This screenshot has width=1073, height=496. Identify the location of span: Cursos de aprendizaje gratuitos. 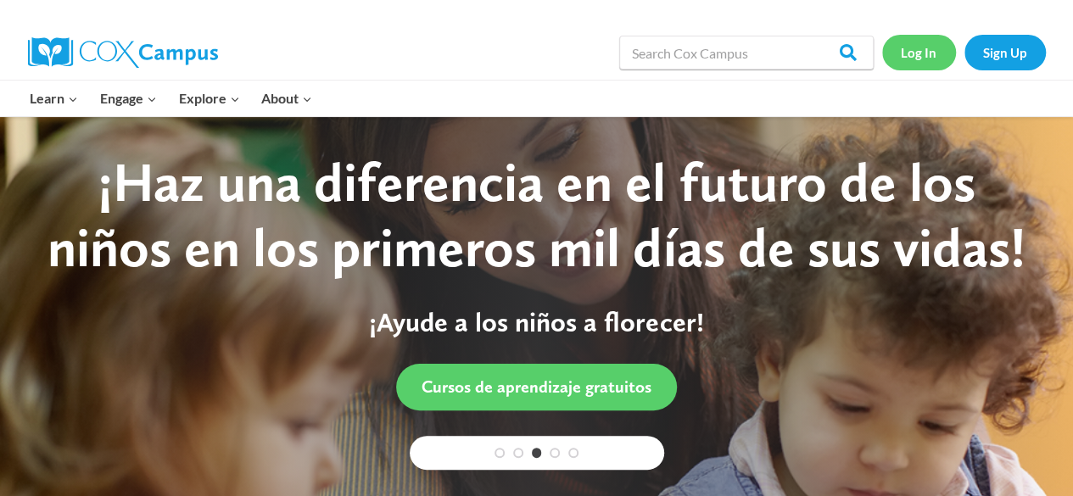
(536, 387).